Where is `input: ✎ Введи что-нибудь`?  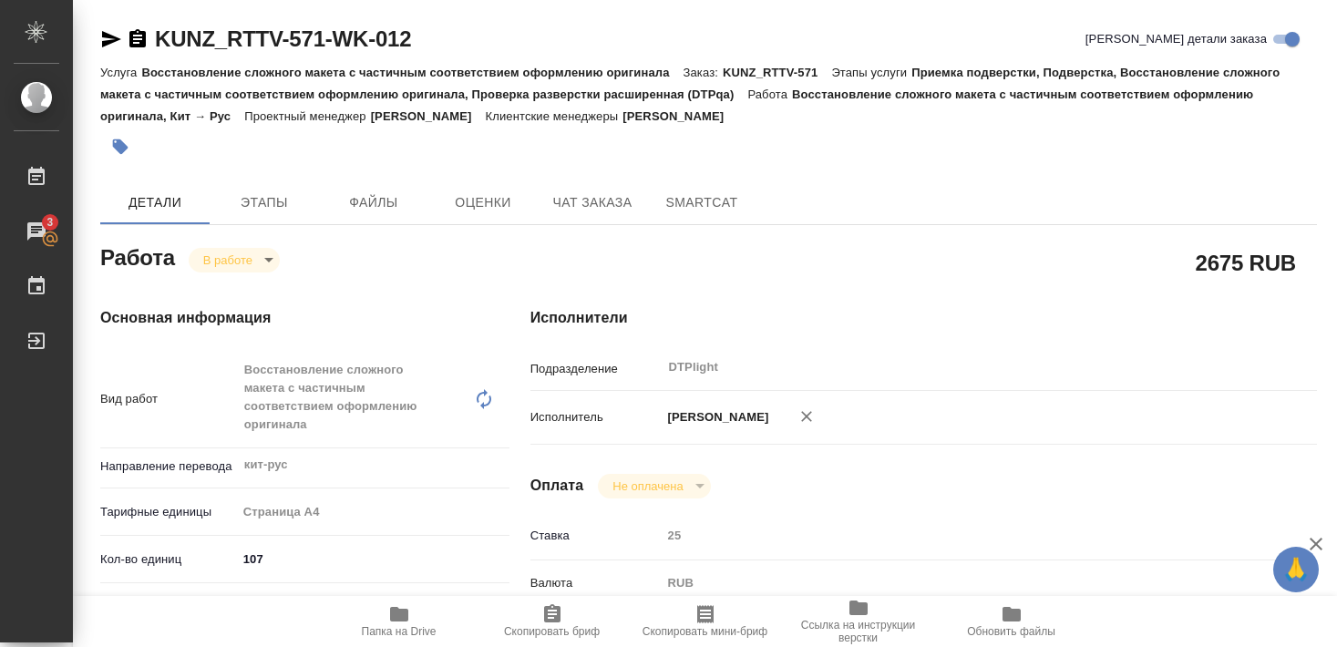 input: ✎ Введи что-нибудь is located at coordinates (374, 559).